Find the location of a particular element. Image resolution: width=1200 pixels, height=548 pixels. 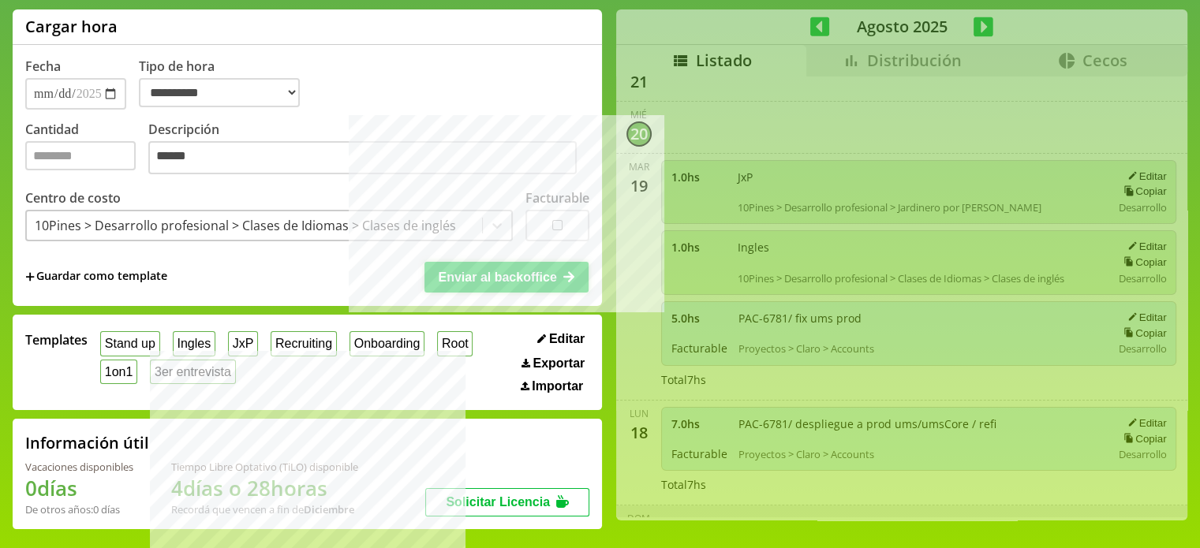

div: Vacaciones disponibles is located at coordinates (79, 467).